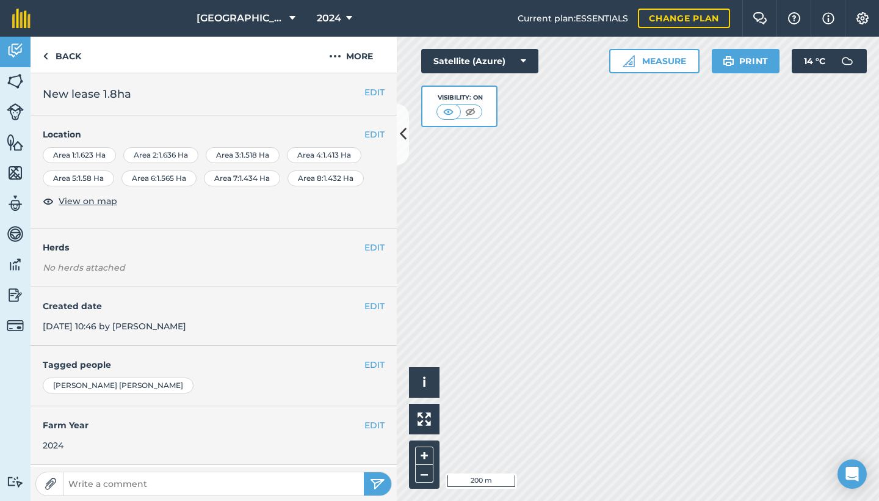  I want to click on span: View on map, so click(88, 201).